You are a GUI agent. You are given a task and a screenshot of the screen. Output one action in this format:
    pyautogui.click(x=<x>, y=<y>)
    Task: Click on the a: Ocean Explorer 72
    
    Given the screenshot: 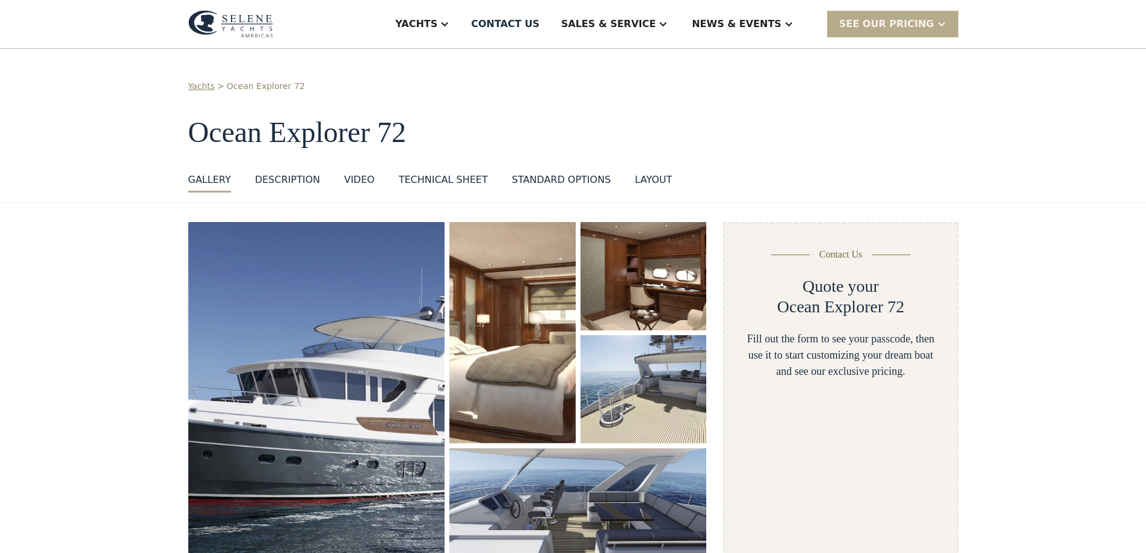 What is the action you would take?
    pyautogui.click(x=266, y=86)
    